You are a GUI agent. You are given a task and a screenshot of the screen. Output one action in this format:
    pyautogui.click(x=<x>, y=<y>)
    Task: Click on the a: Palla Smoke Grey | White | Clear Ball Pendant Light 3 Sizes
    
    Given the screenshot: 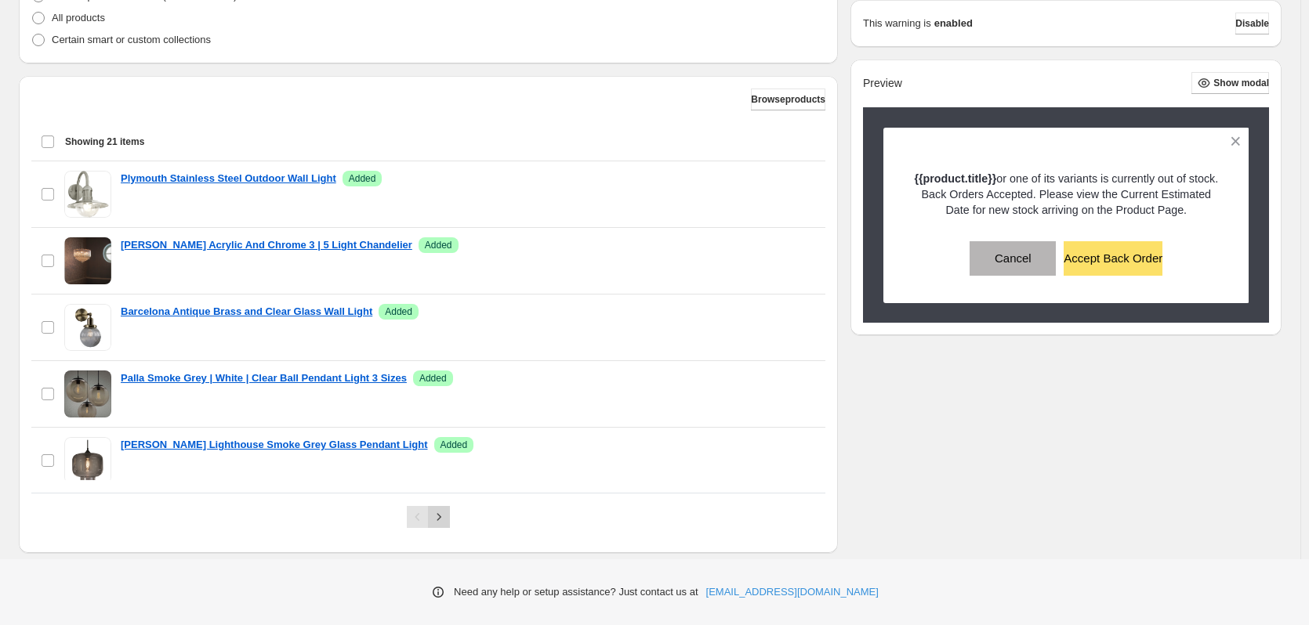 What is the action you would take?
    pyautogui.click(x=263, y=379)
    